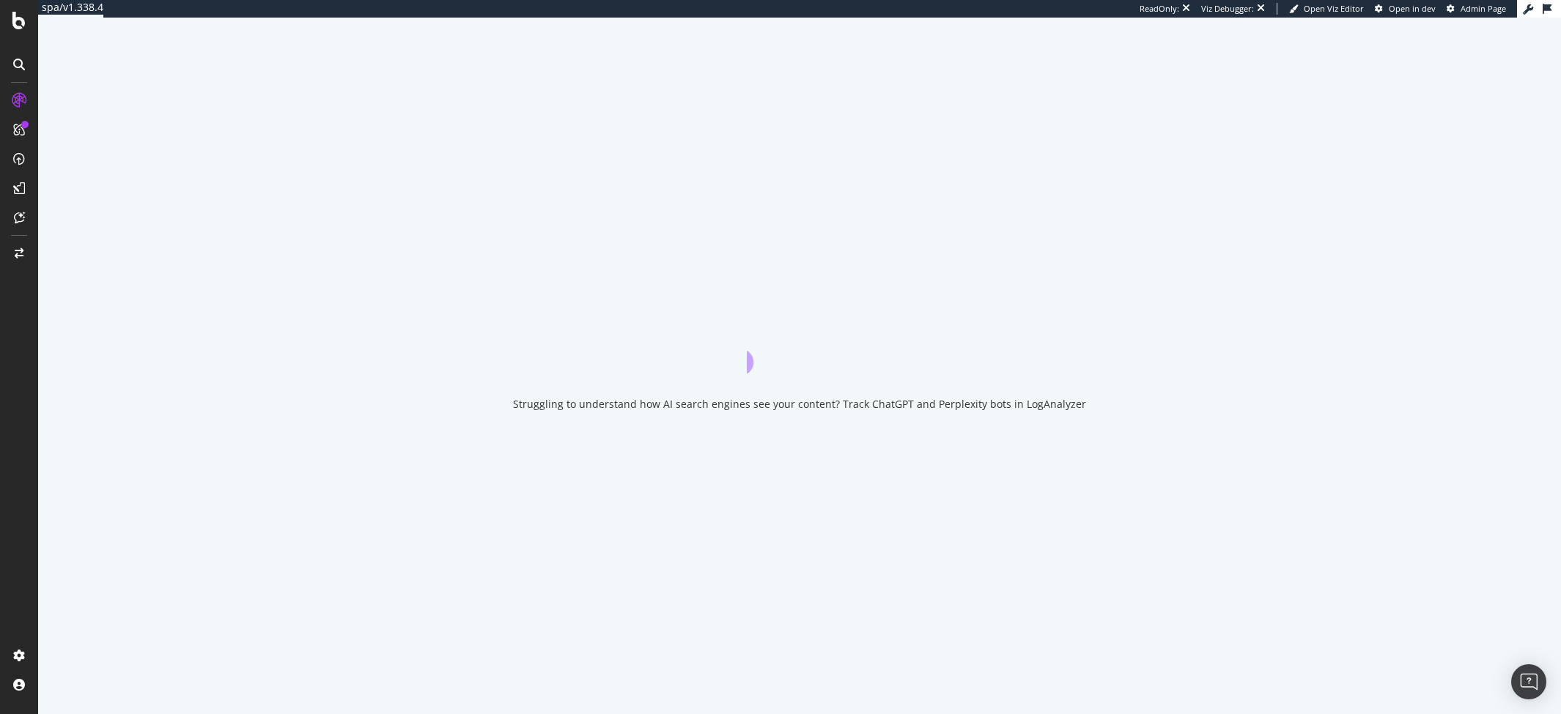  Describe the element at coordinates (1227, 9) in the screenshot. I see `div: Viz Debugger:` at that location.